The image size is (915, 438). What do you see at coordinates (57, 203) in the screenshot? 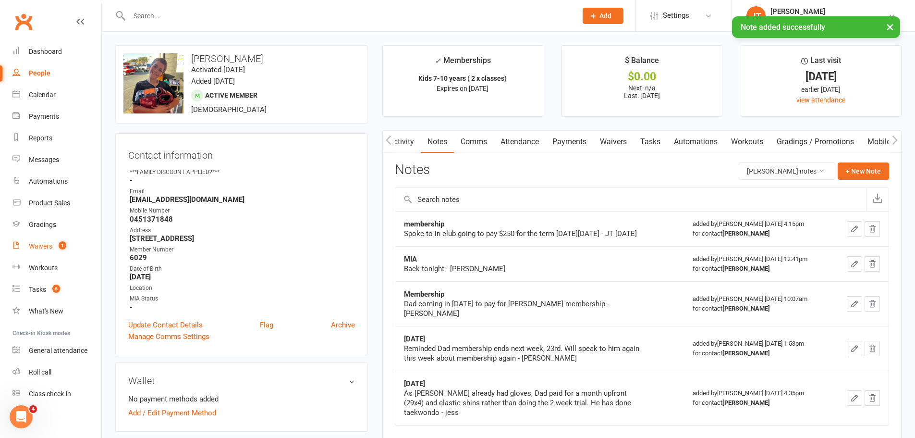
I see `a: Product Sales` at bounding box center [57, 203].